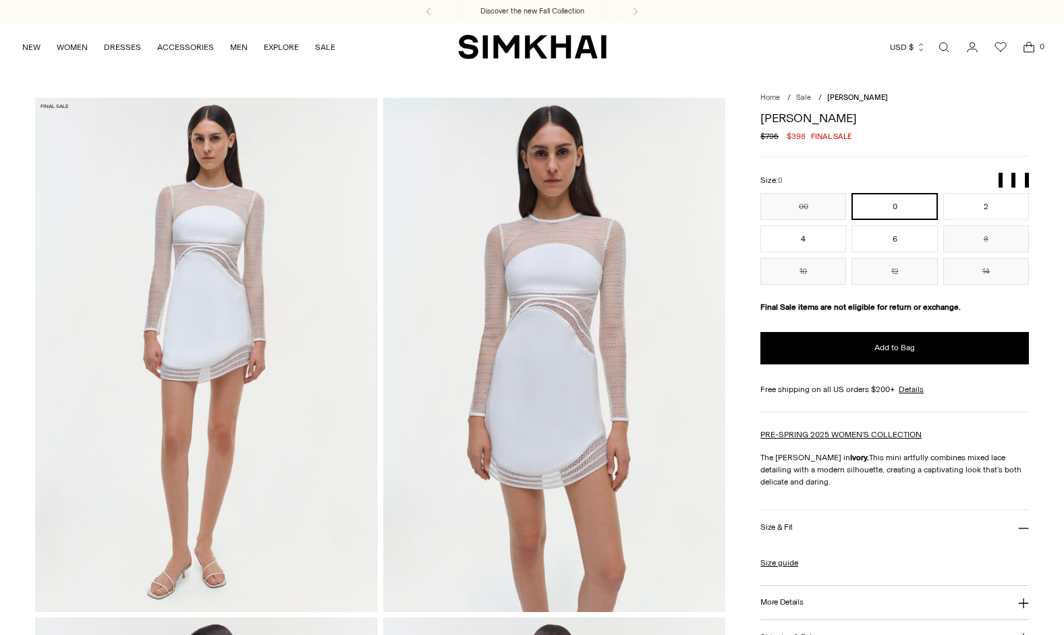  Describe the element at coordinates (861, 307) in the screenshot. I see `strong: Final Sale items are not eligible for return or exchange.` at that location.